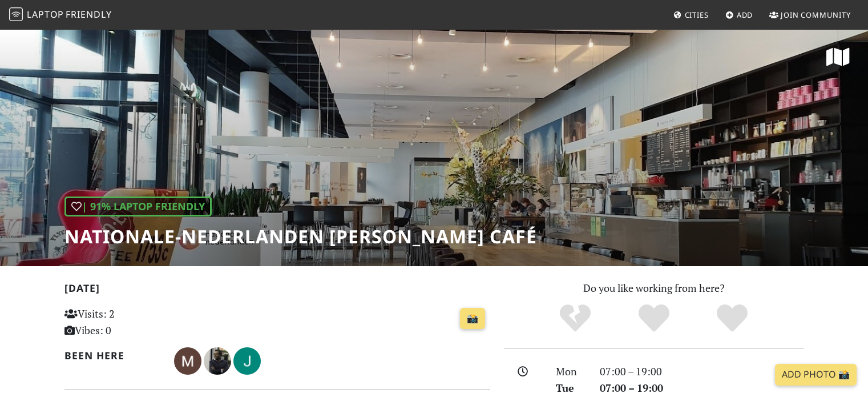 This screenshot has width=868, height=397. What do you see at coordinates (188, 361) in the screenshot?
I see `img: 3228-margot.jpg` at bounding box center [188, 361].